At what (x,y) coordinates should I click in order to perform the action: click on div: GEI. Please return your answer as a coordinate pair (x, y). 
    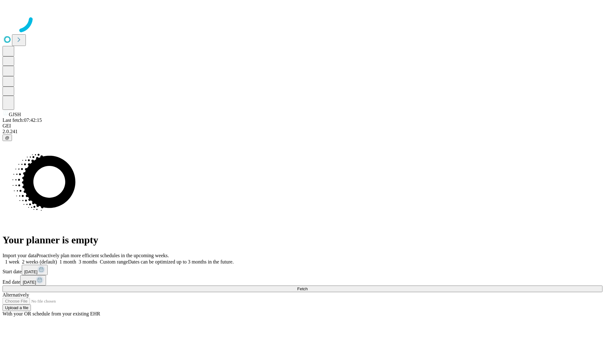
    Looking at the image, I should click on (303, 126).